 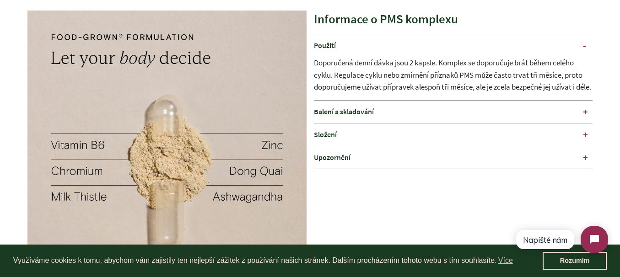 I want to click on div: Upozornění, so click(x=454, y=157).